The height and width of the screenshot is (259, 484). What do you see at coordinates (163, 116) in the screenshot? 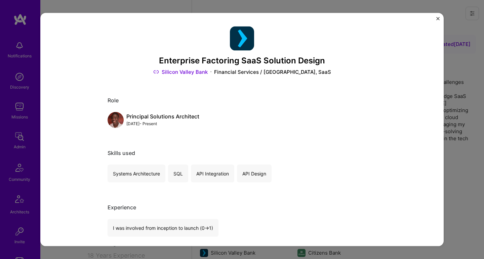
I see `div: Principal Solutions Architect` at bounding box center [163, 116].